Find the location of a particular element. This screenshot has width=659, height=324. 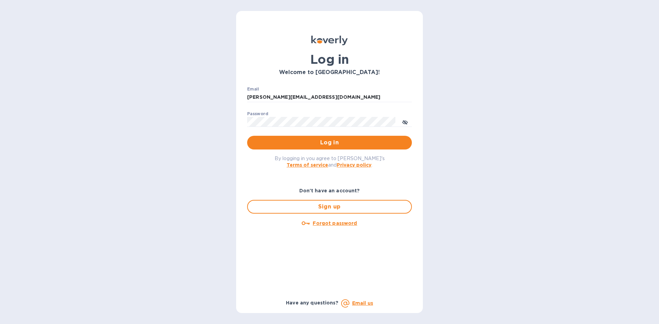

a: Email us is located at coordinates (362, 303).